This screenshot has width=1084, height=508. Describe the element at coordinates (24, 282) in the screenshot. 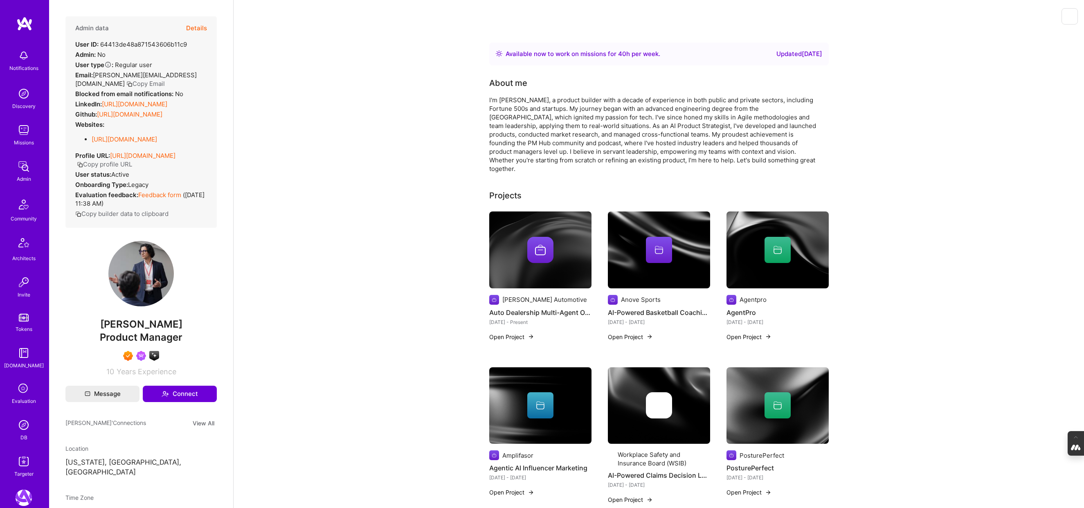

I see `img: Invite` at that location.